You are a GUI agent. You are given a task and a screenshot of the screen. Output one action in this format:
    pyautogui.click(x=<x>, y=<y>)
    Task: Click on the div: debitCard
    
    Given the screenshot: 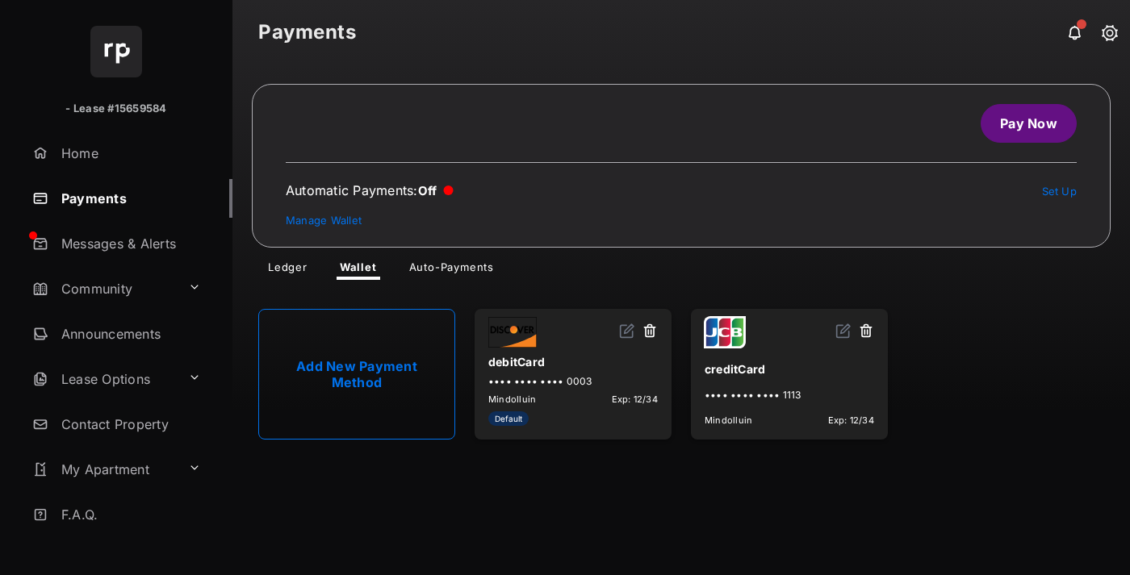 What is the action you would take?
    pyautogui.click(x=573, y=362)
    